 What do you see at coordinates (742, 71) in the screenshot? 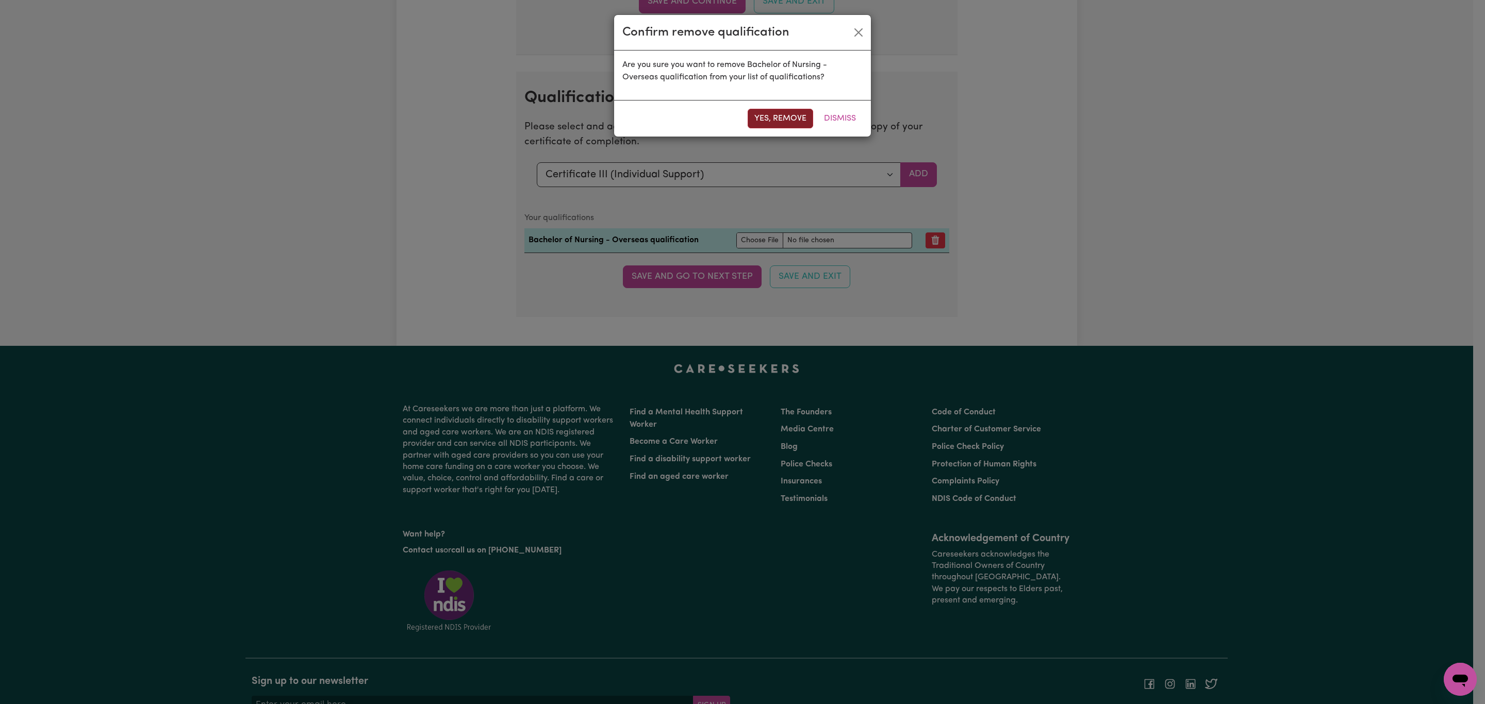
I see `p: Are you sure you want to remove Bachelor of Nursing - Overseas qualification from your list of qu...` at bounding box center [742, 71].